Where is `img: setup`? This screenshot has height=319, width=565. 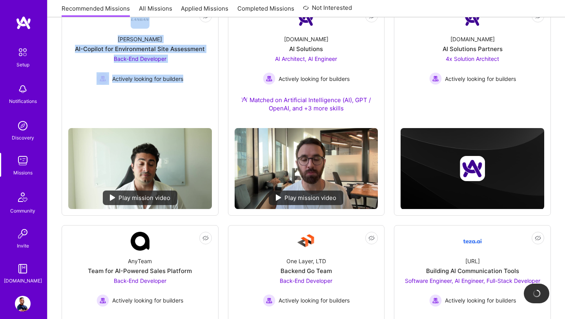 img: setup is located at coordinates (23, 52).